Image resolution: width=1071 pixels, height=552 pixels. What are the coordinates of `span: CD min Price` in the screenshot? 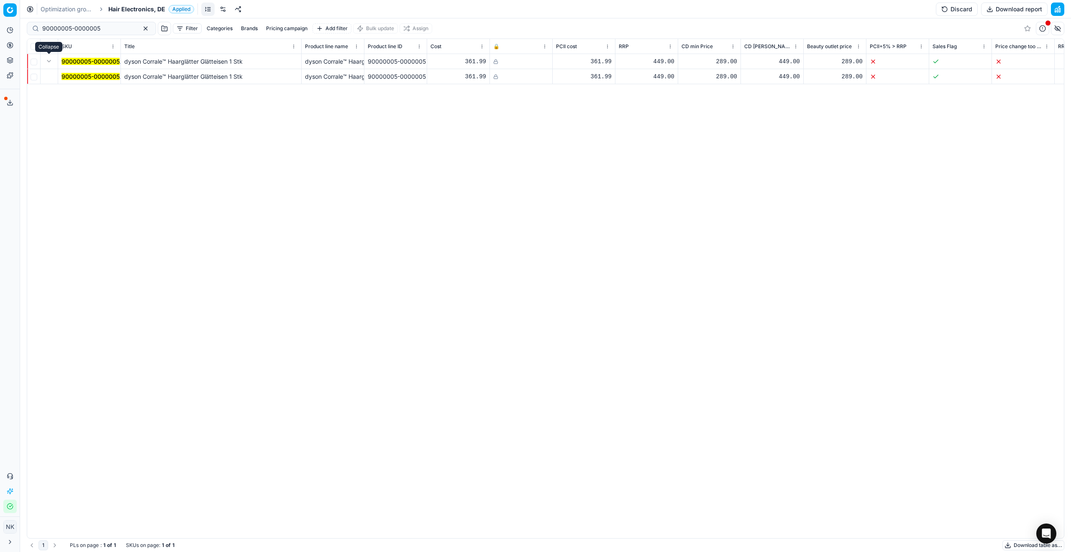 It's located at (697, 46).